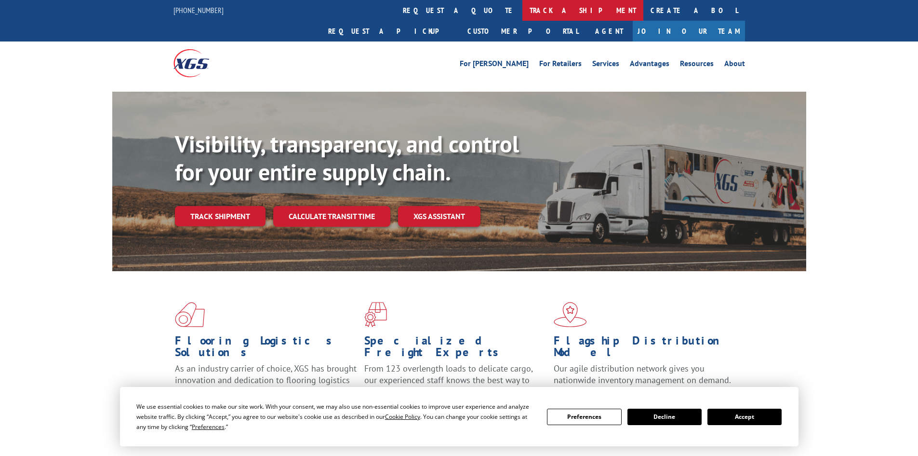 The width and height of the screenshot is (918, 456). I want to click on b: Visibility, transparency, and control for your entire supply chain., so click(347, 158).